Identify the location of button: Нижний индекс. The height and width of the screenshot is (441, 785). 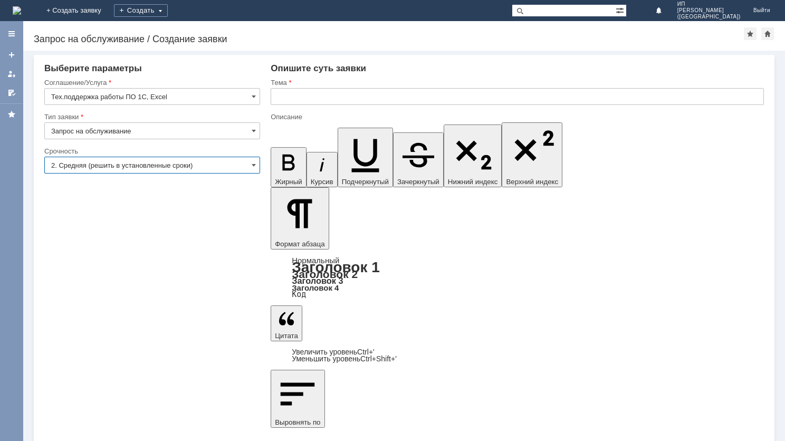
(473, 156).